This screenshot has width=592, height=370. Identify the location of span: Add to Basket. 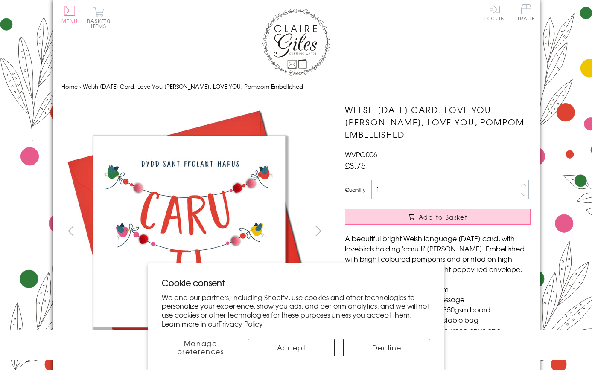
(443, 217).